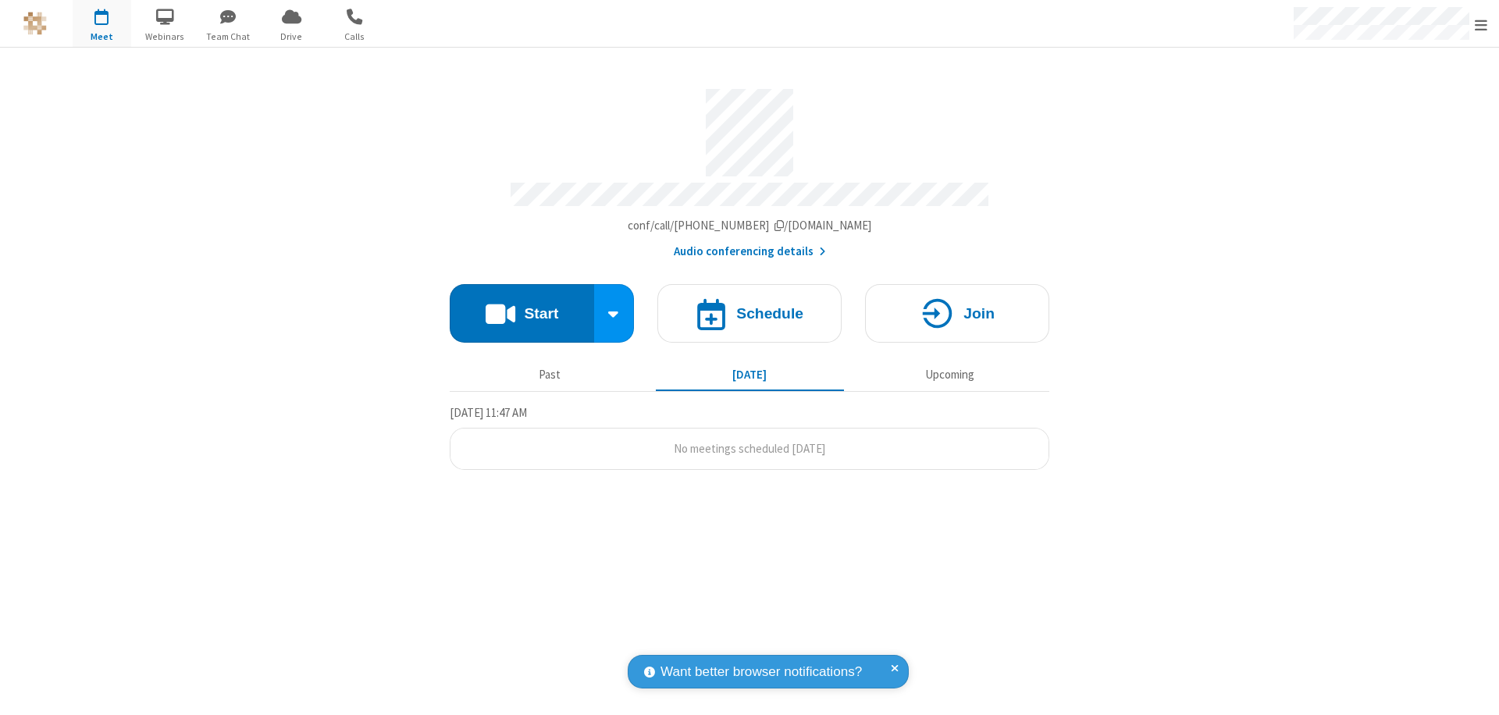  What do you see at coordinates (541, 313) in the screenshot?
I see `h4: Start` at bounding box center [541, 313].